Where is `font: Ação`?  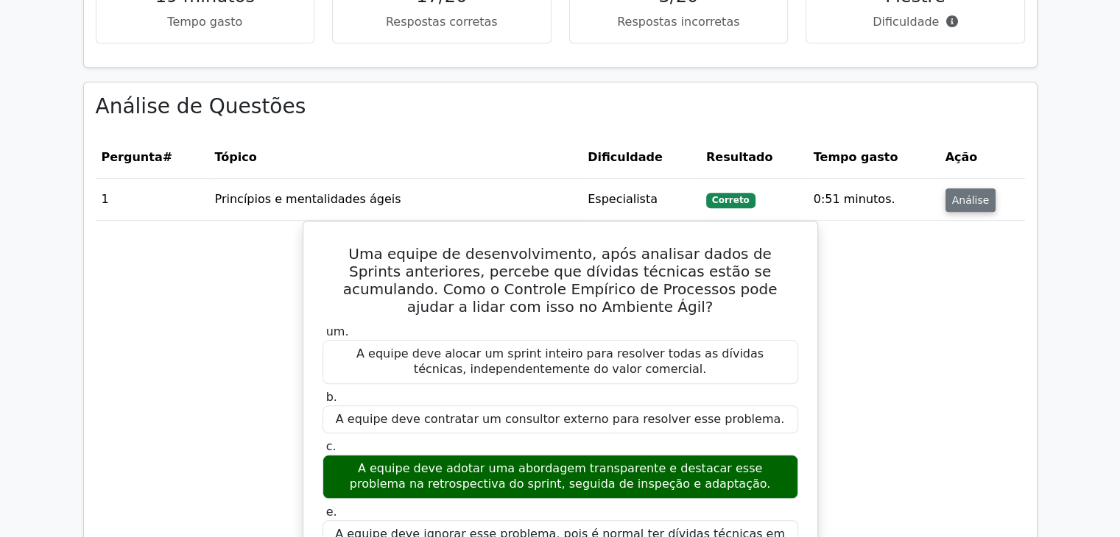
font: Ação is located at coordinates (961, 157).